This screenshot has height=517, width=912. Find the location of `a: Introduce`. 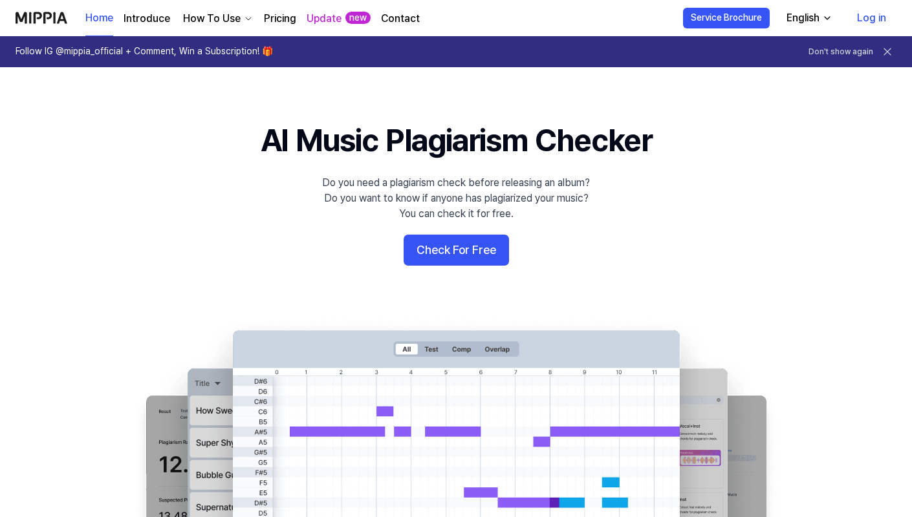

a: Introduce is located at coordinates (147, 19).